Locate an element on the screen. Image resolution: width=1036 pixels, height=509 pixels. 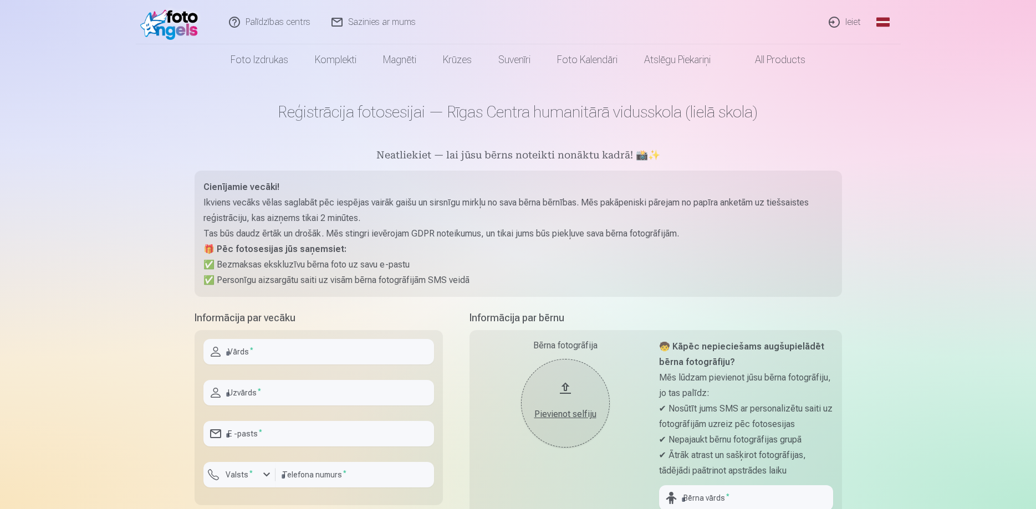
a: Suvenīri is located at coordinates (514, 60).